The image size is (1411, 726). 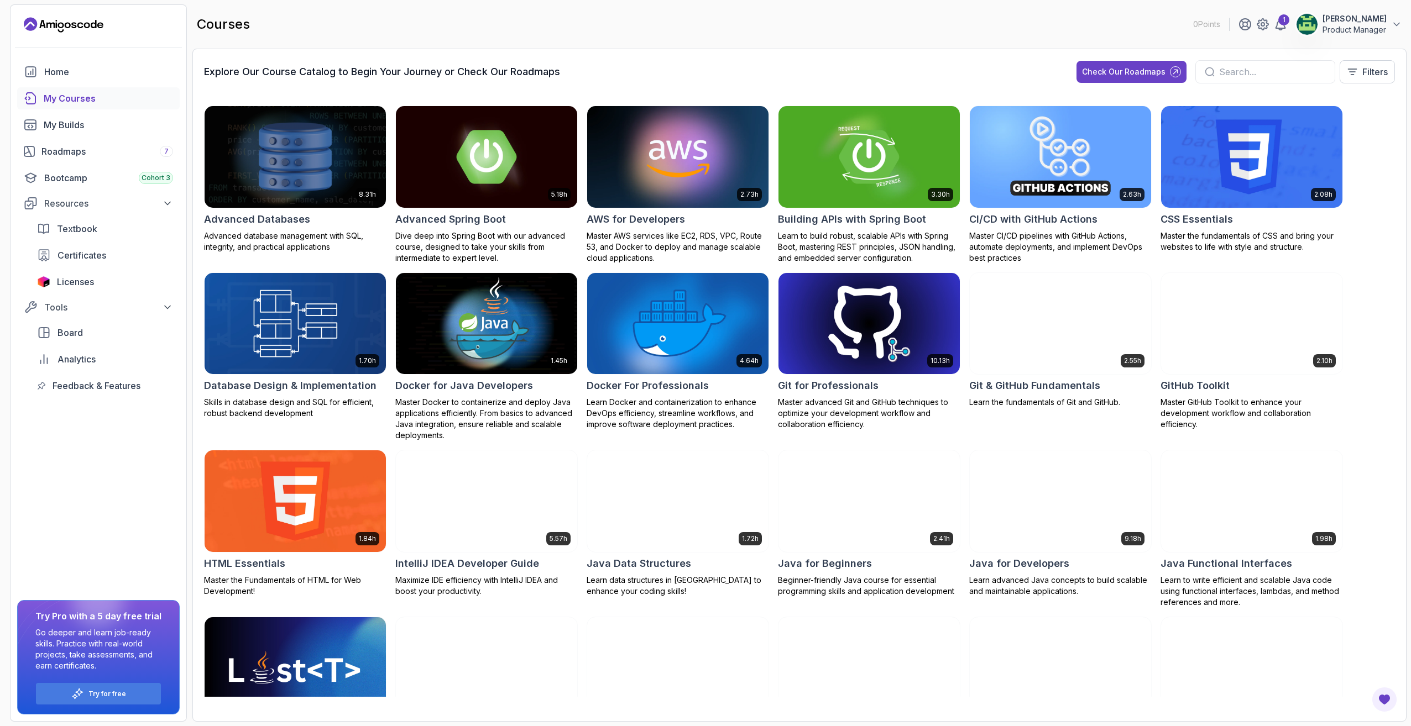 I want to click on span: 7, so click(x=166, y=151).